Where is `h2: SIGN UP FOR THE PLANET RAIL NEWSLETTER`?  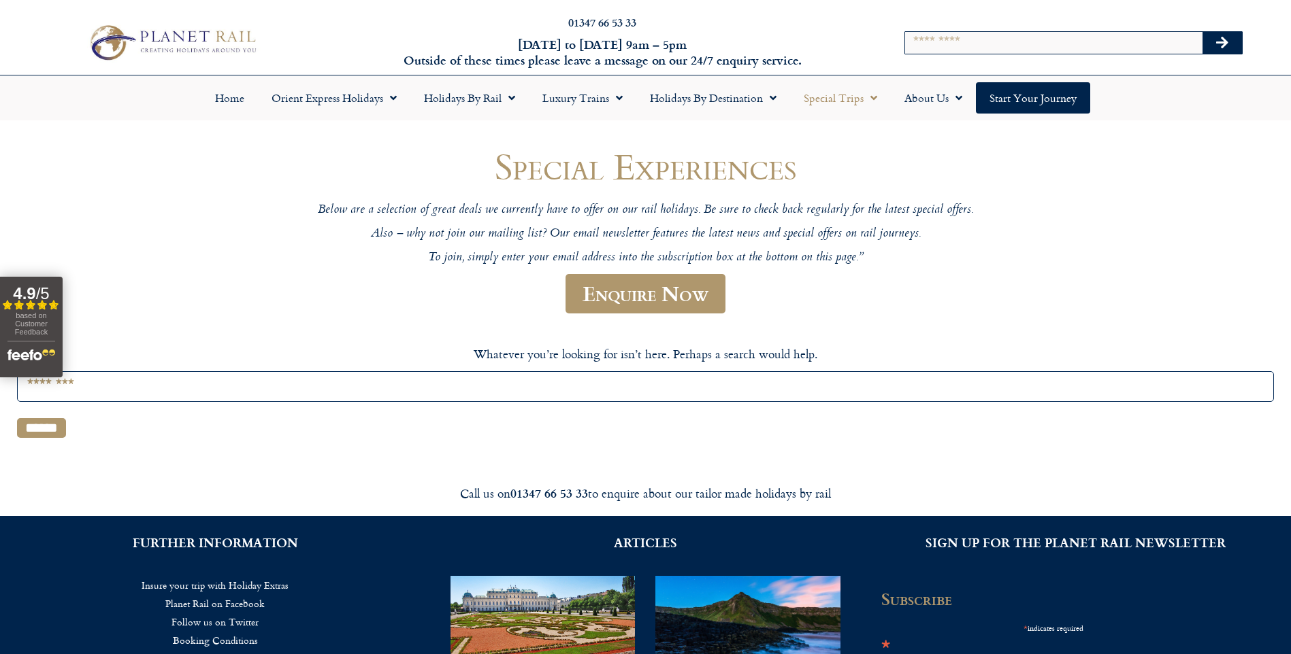 h2: SIGN UP FOR THE PLANET RAIL NEWSLETTER is located at coordinates (1076, 543).